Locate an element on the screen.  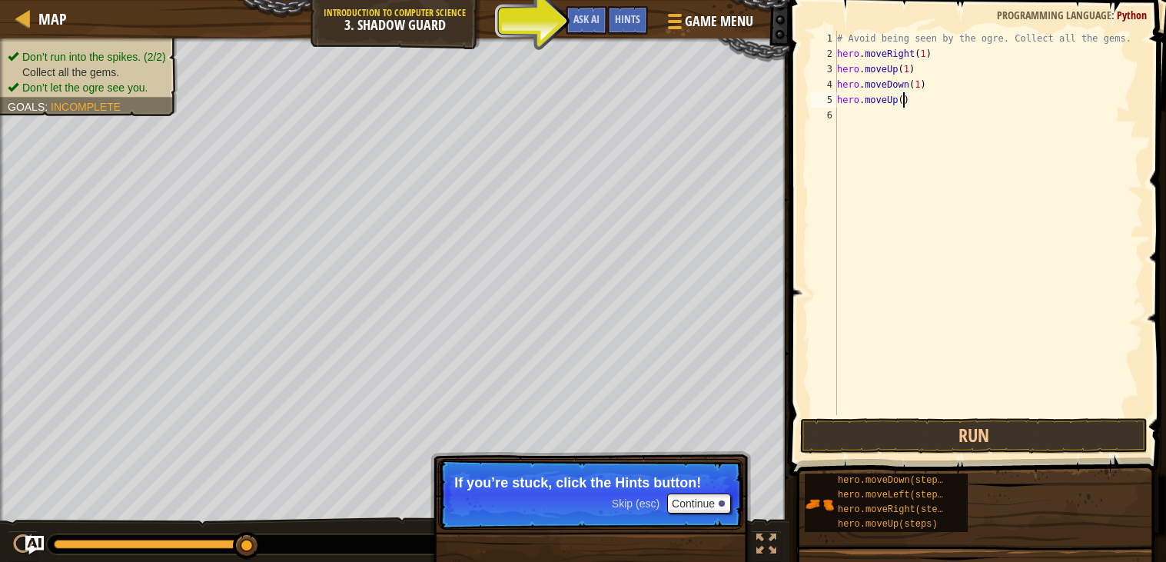
button: Run is located at coordinates (974, 436).